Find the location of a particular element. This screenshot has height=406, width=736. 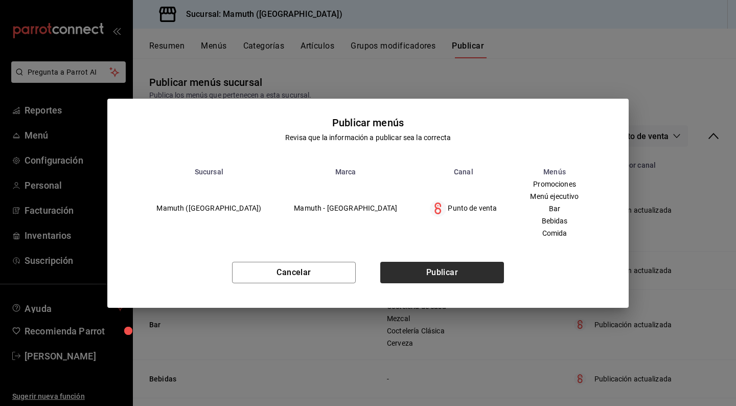

th: Canal is located at coordinates (463, 172).